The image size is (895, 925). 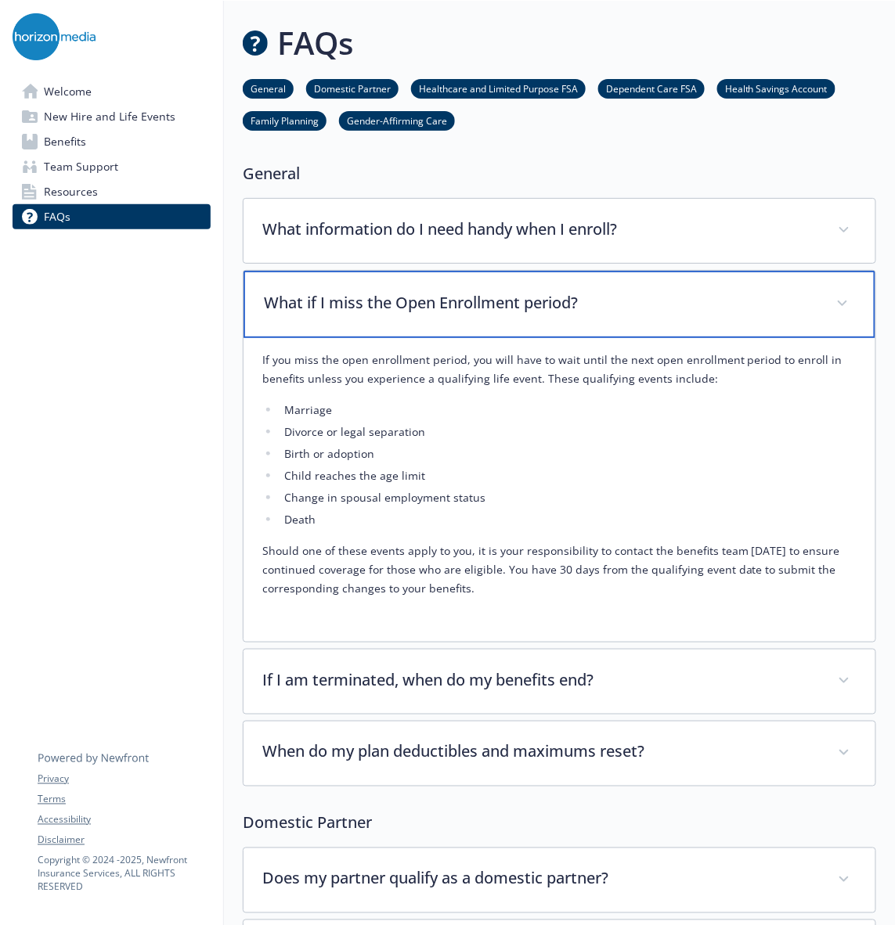 I want to click on p: Domestic Partner, so click(x=559, y=823).